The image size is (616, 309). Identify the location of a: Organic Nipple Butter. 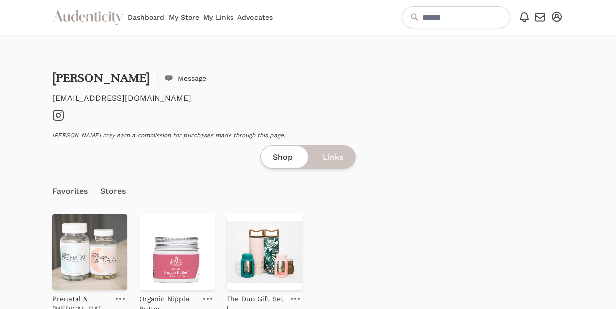
(177, 252).